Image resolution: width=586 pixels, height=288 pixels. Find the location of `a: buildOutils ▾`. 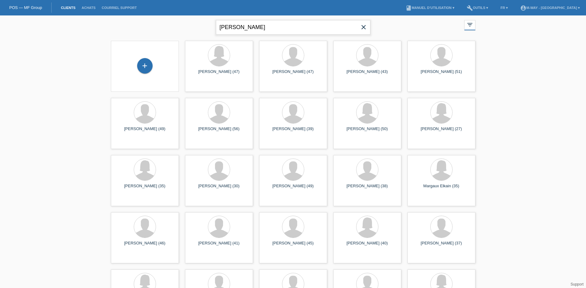

a: buildOutils ▾ is located at coordinates (477, 8).